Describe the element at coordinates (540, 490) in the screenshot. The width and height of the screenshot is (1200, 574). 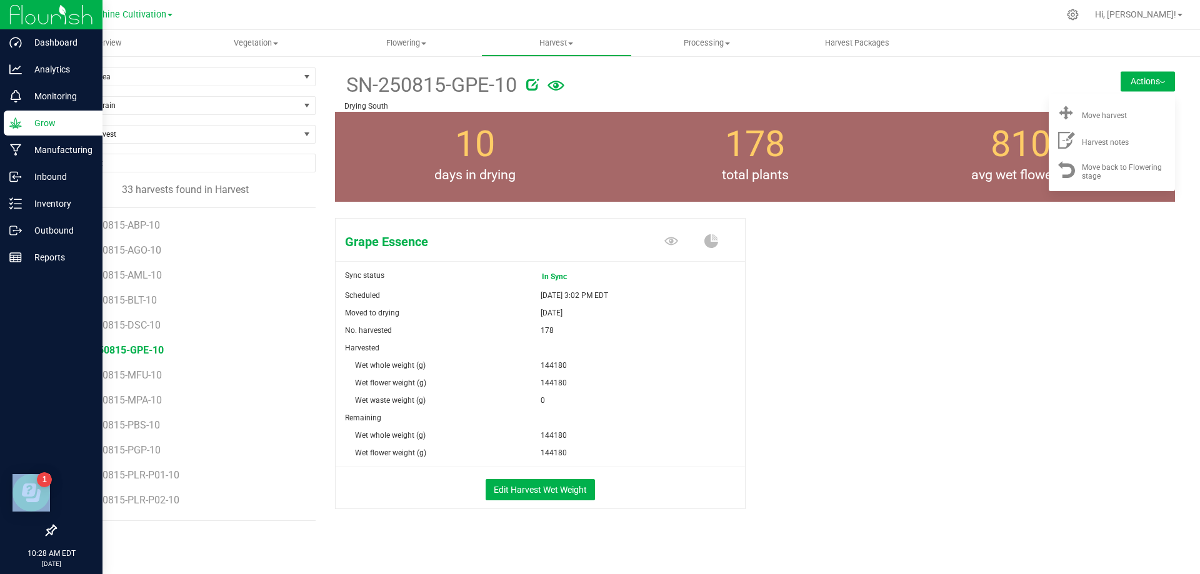
I see `button: Edit Harvest Wet Weight` at that location.